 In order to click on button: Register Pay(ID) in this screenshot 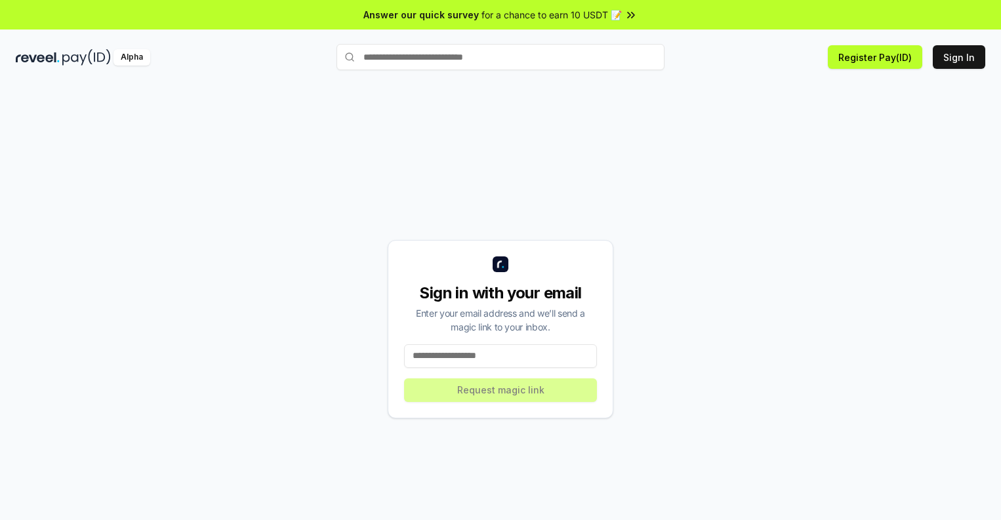, I will do `click(875, 57)`.